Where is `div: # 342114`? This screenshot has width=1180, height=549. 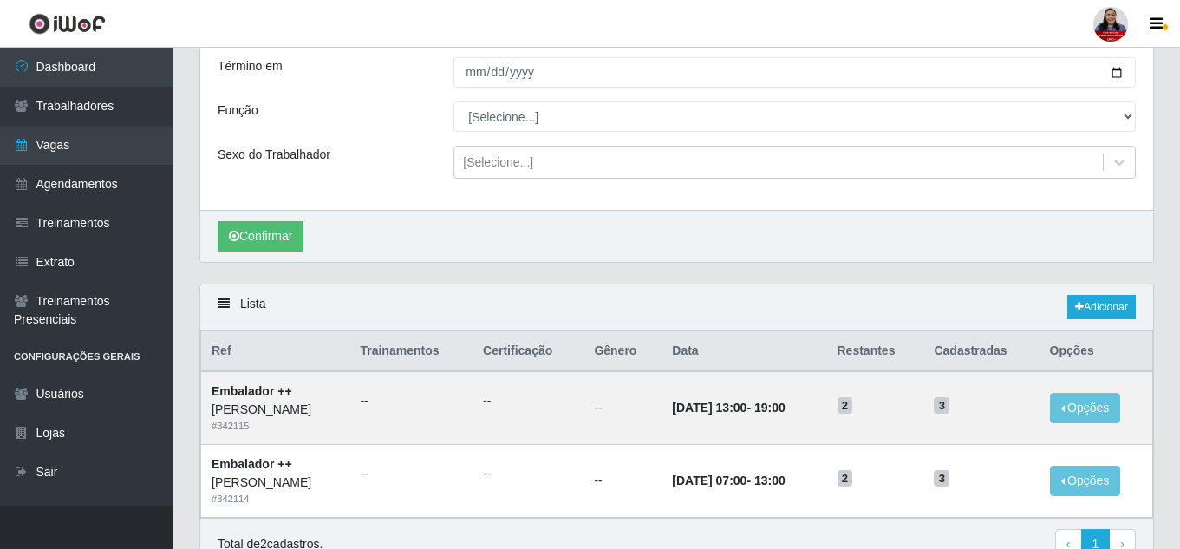 div: # 342114 is located at coordinates (275, 498).